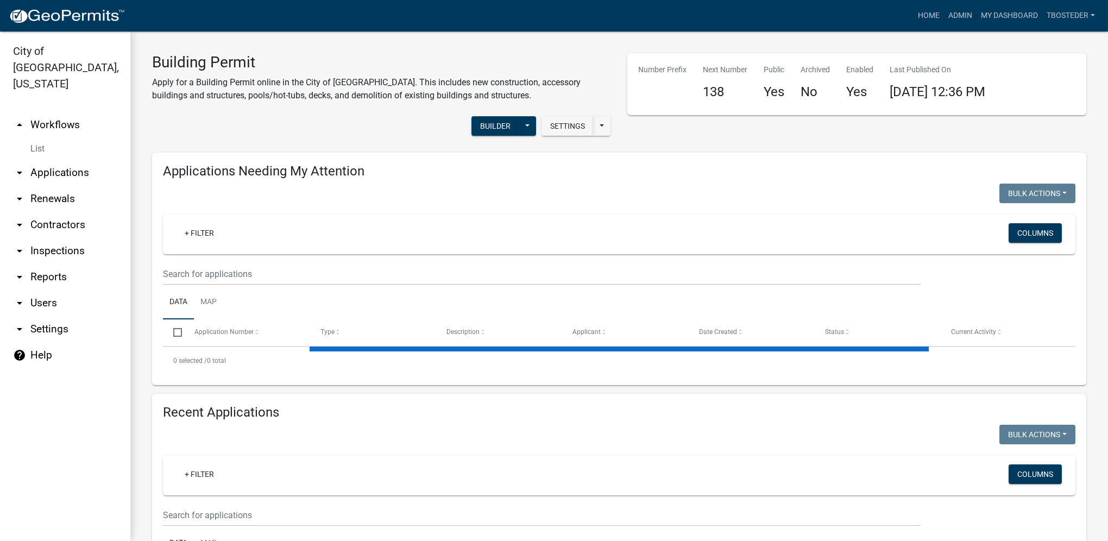 This screenshot has width=1108, height=541. I want to click on span: Date Created, so click(718, 332).